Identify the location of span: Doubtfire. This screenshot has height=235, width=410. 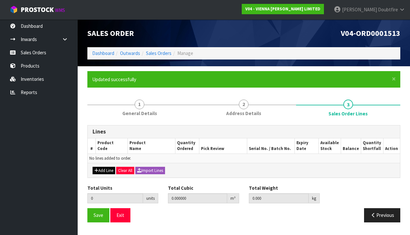
(388, 9).